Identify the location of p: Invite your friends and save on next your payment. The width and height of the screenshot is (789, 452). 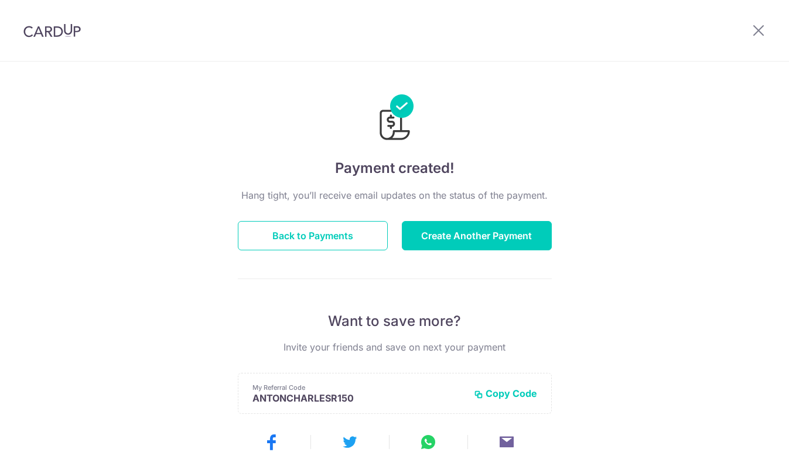
(395, 347).